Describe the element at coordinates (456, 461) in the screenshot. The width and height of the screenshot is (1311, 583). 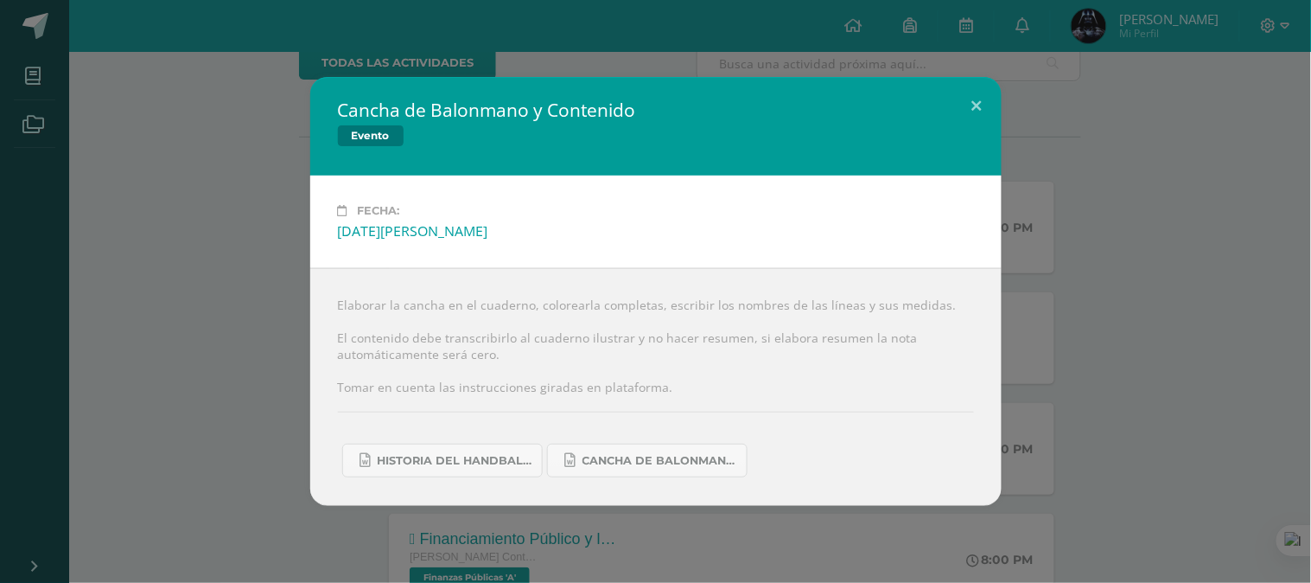
I see `span: Historia del handball.docx` at that location.